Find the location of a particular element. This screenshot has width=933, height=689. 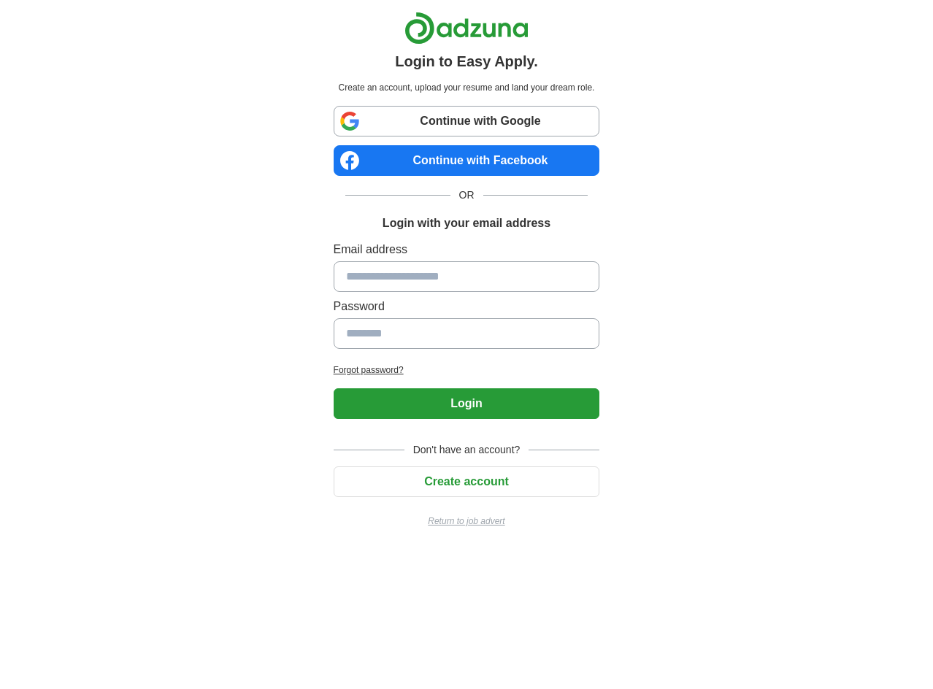

a: Continue with Facebook is located at coordinates (466, 161).